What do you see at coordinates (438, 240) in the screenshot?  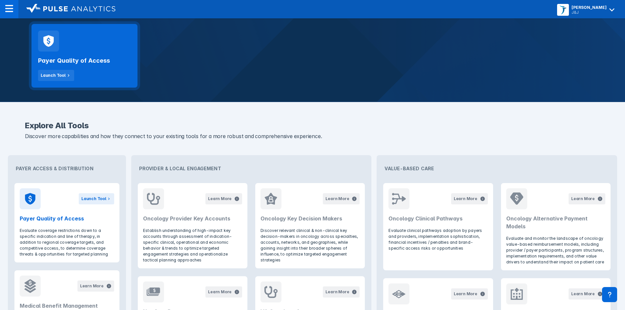 I see `p: Evaluate clinical pathways adoption by payers and providers, implementation sophistication, finan...` at bounding box center [438, 240].